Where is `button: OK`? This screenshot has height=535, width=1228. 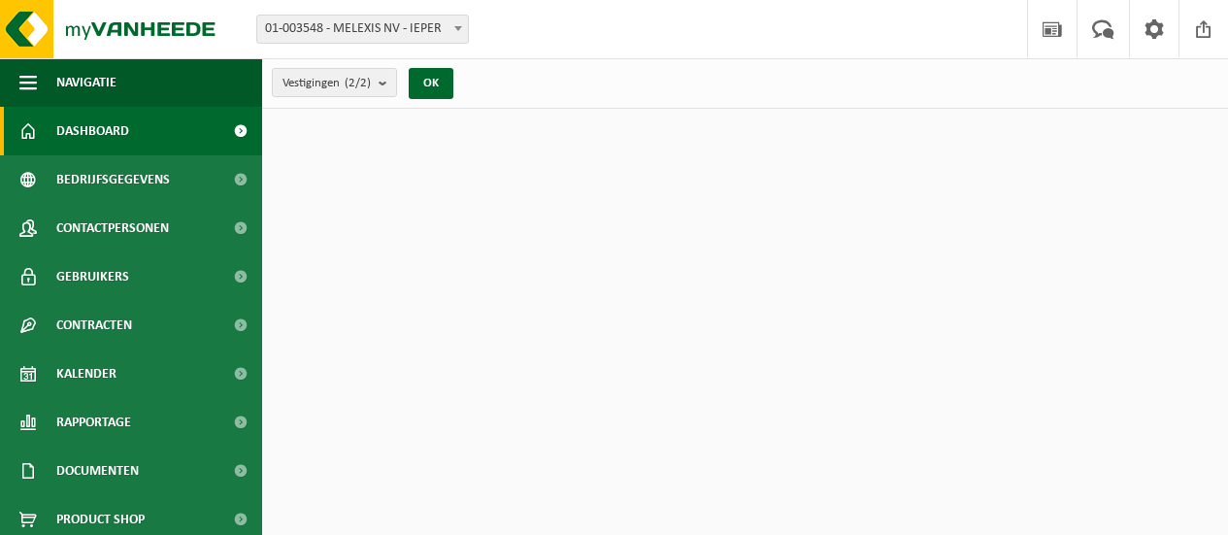
button: OK is located at coordinates (431, 84).